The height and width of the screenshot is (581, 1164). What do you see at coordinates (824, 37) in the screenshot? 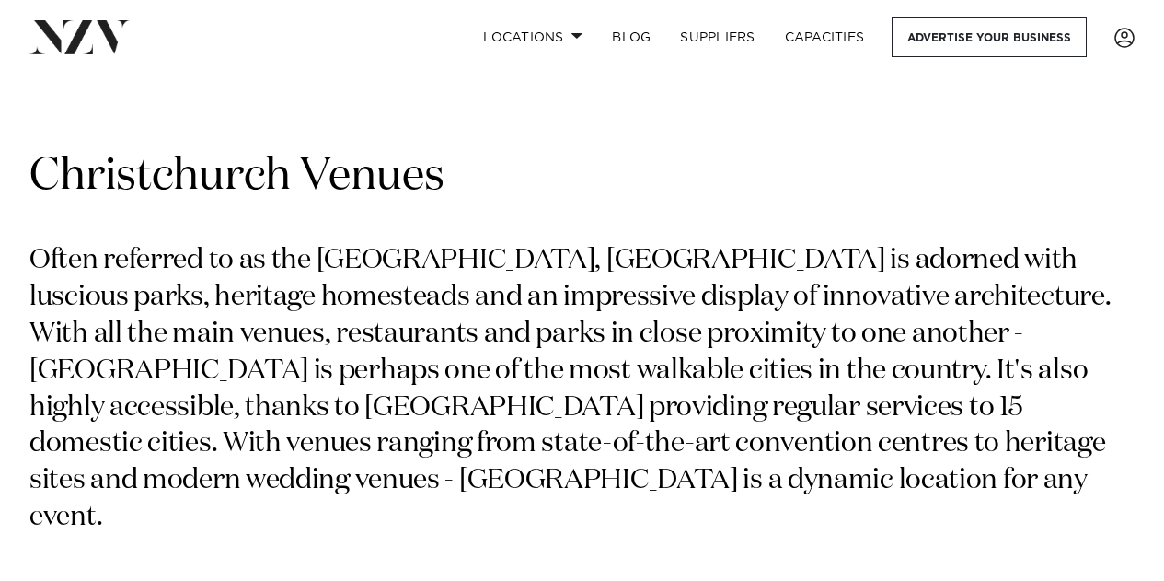
I see `a: Capacities` at bounding box center [824, 37].